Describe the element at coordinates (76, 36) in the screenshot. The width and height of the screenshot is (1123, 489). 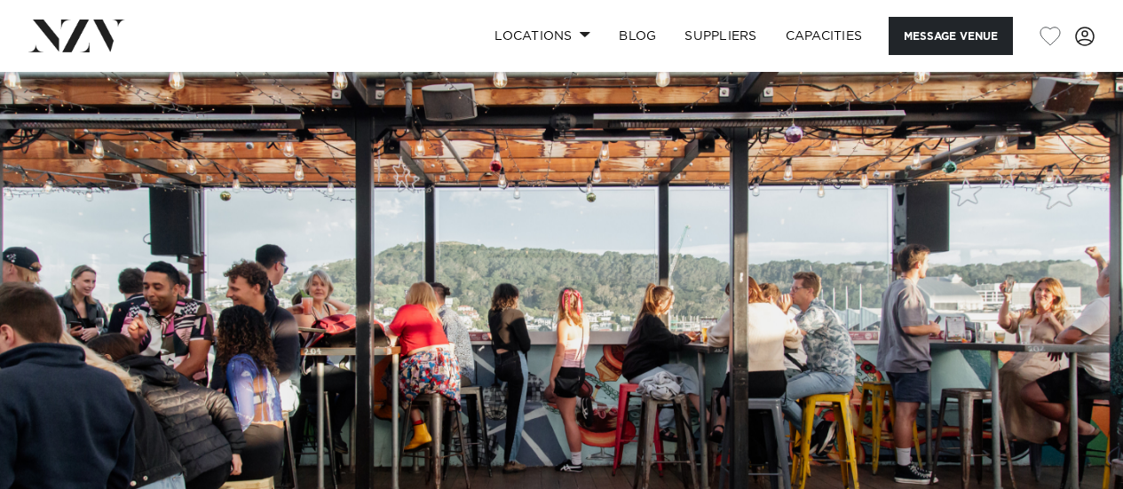
I see `img: nzv-logo.png` at that location.